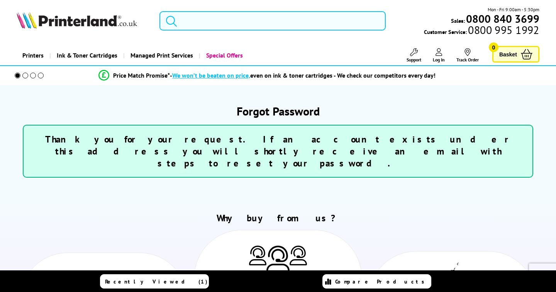  What do you see at coordinates (161, 55) in the screenshot?
I see `a: Managed Print Services` at bounding box center [161, 55].